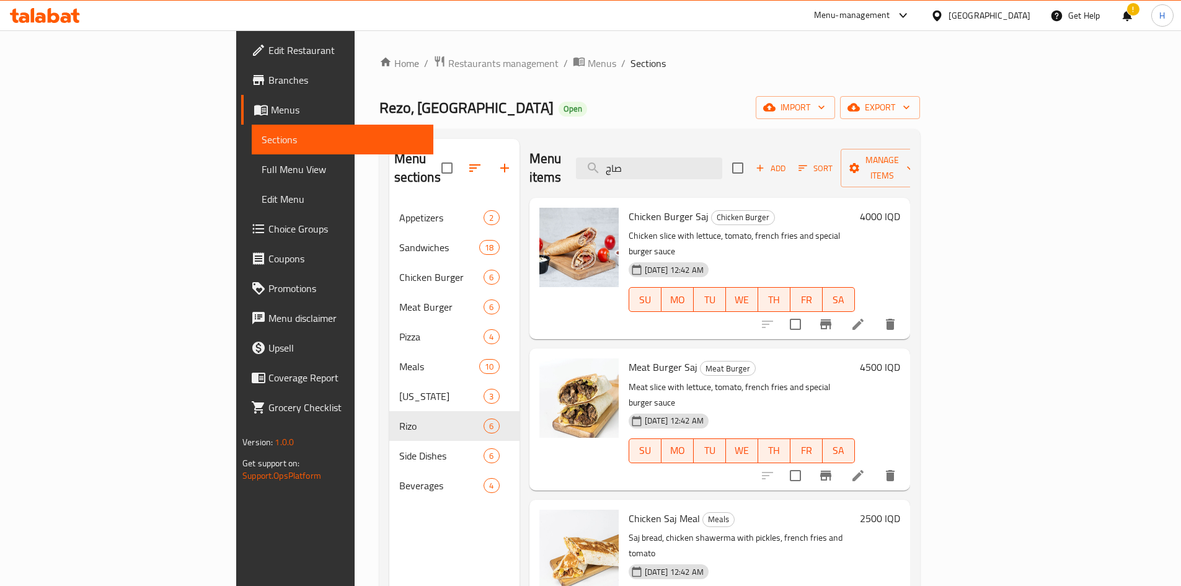 The height and width of the screenshot is (586, 1181). What do you see at coordinates (346, 50) in the screenshot?
I see `span: Edit Restaurant` at bounding box center [346, 50].